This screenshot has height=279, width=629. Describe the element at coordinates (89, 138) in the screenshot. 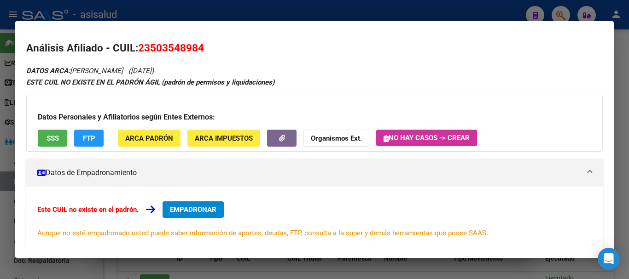

I see `button: FTP` at that location.